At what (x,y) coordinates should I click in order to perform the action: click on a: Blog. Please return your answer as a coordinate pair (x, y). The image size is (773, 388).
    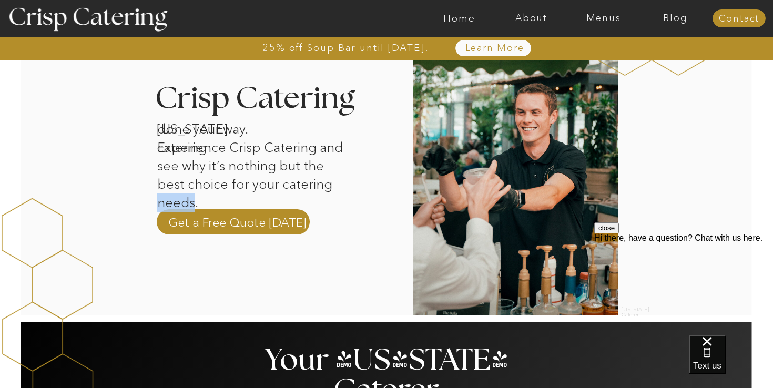
    Looking at the image, I should click on (675, 18).